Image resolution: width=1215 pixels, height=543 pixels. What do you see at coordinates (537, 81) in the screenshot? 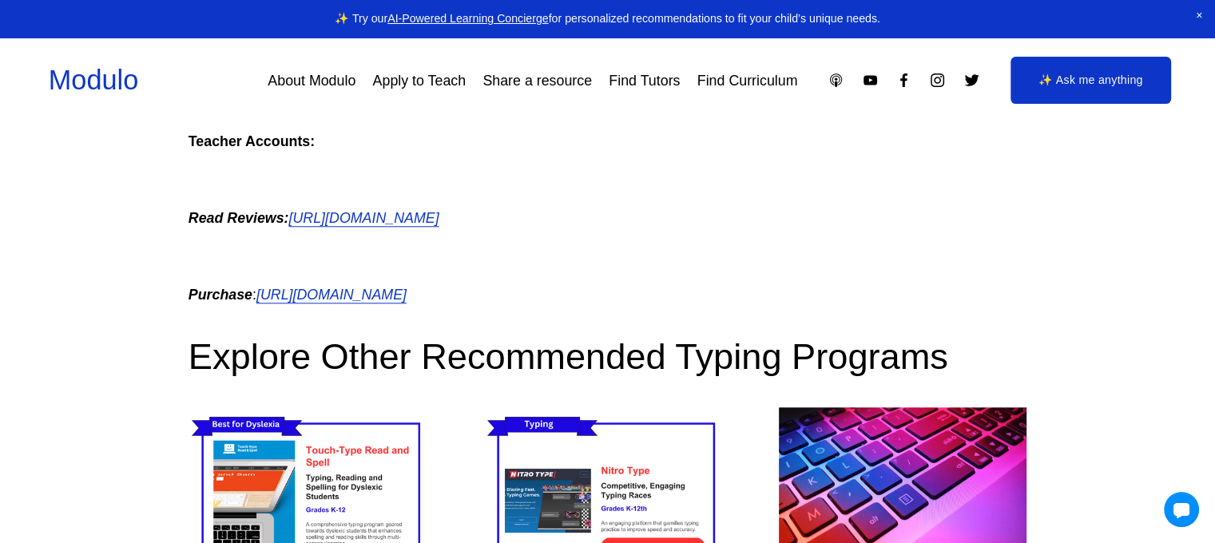
I see `a: Share a resource` at bounding box center [537, 81].